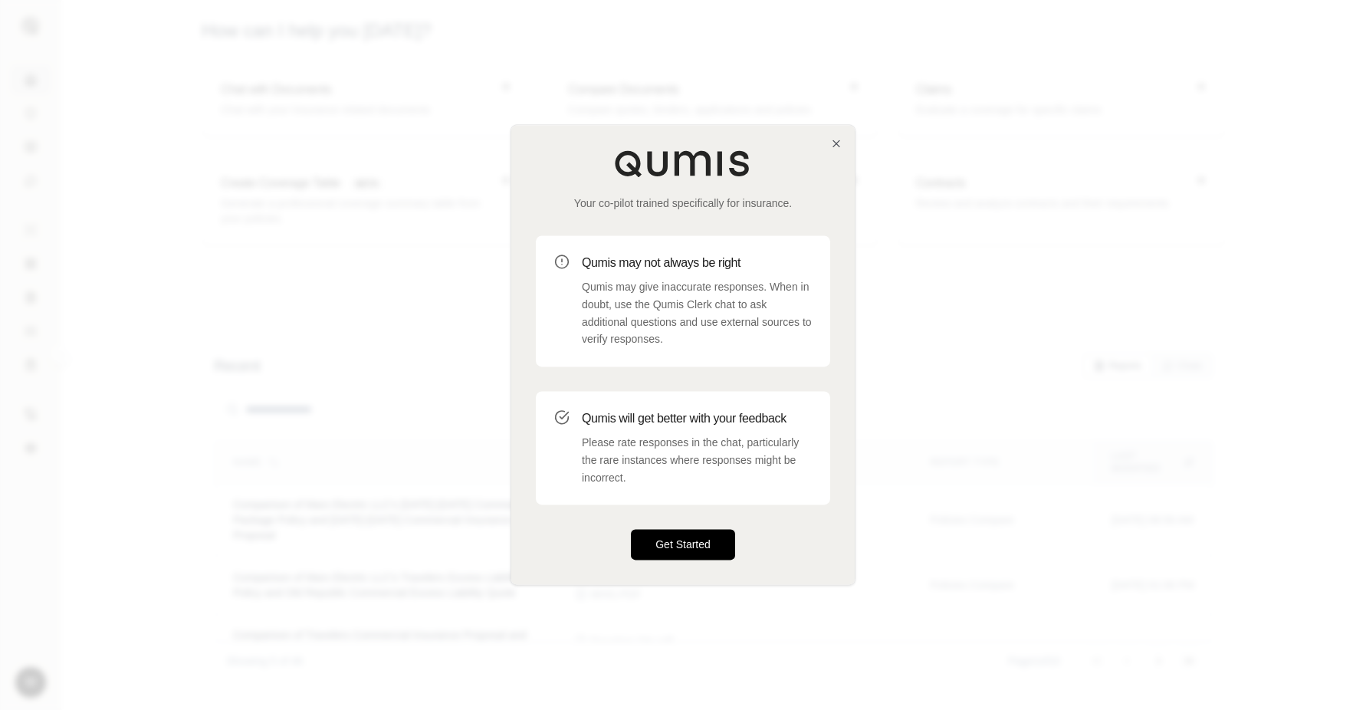 This screenshot has width=1366, height=710. Describe the element at coordinates (683, 203) in the screenshot. I see `p: Your co-pilot trained specifically for insurance.` at that location.